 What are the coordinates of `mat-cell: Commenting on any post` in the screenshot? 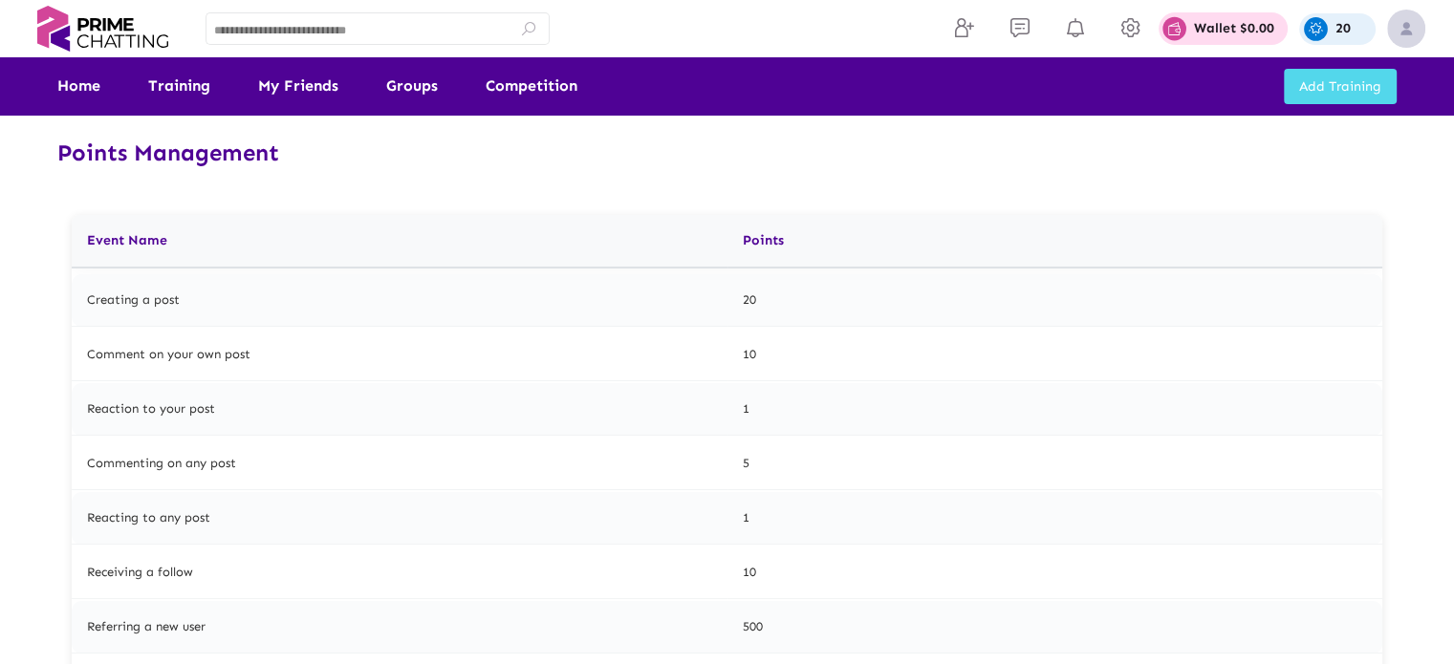 It's located at (400, 464).